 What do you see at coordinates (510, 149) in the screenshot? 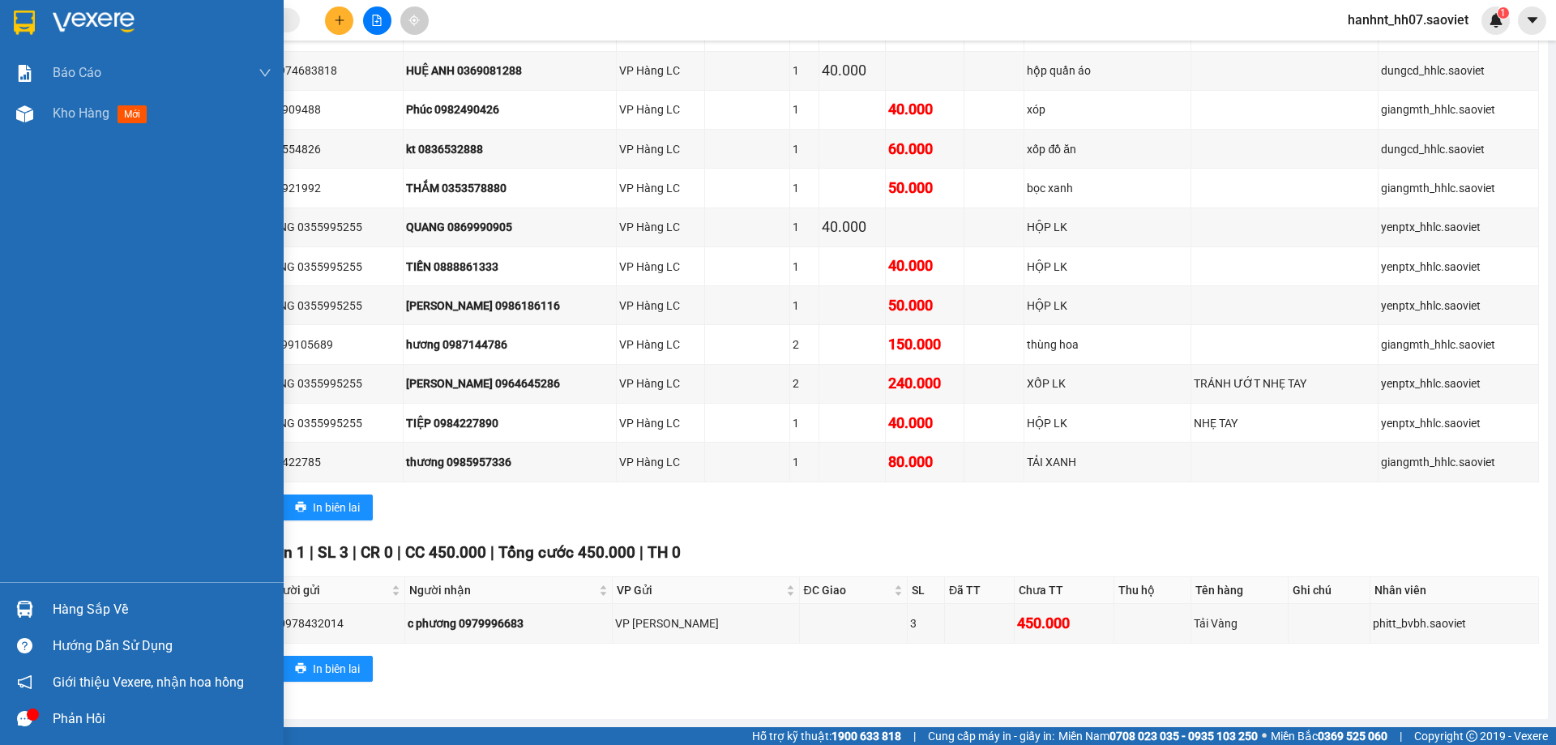
I see `div: kt 0836532888` at bounding box center [510, 149].